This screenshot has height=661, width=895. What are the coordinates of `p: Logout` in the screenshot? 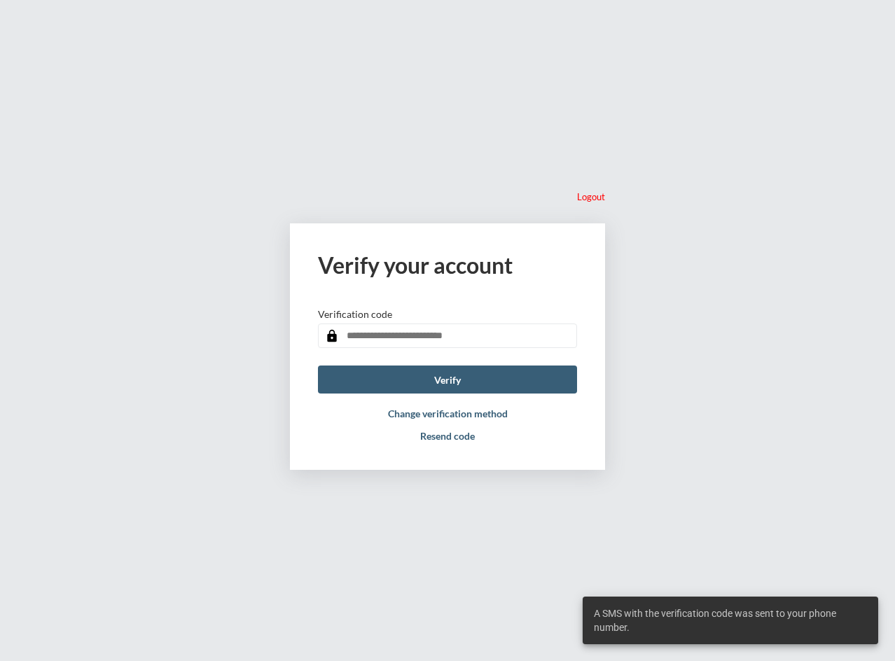 It's located at (591, 197).